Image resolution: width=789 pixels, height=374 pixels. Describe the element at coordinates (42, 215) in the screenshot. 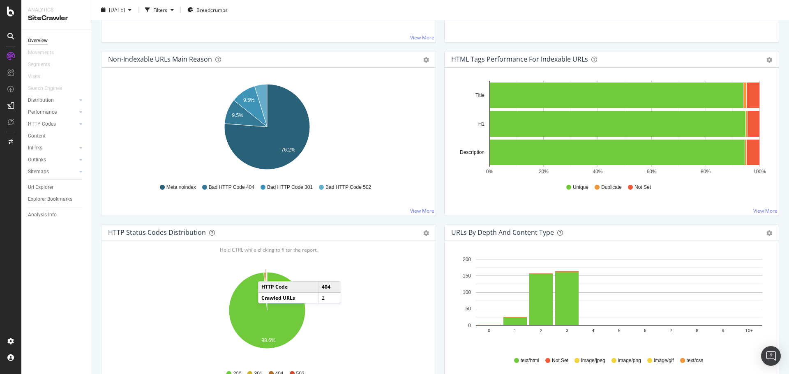

I see `div: Analysis Info` at that location.